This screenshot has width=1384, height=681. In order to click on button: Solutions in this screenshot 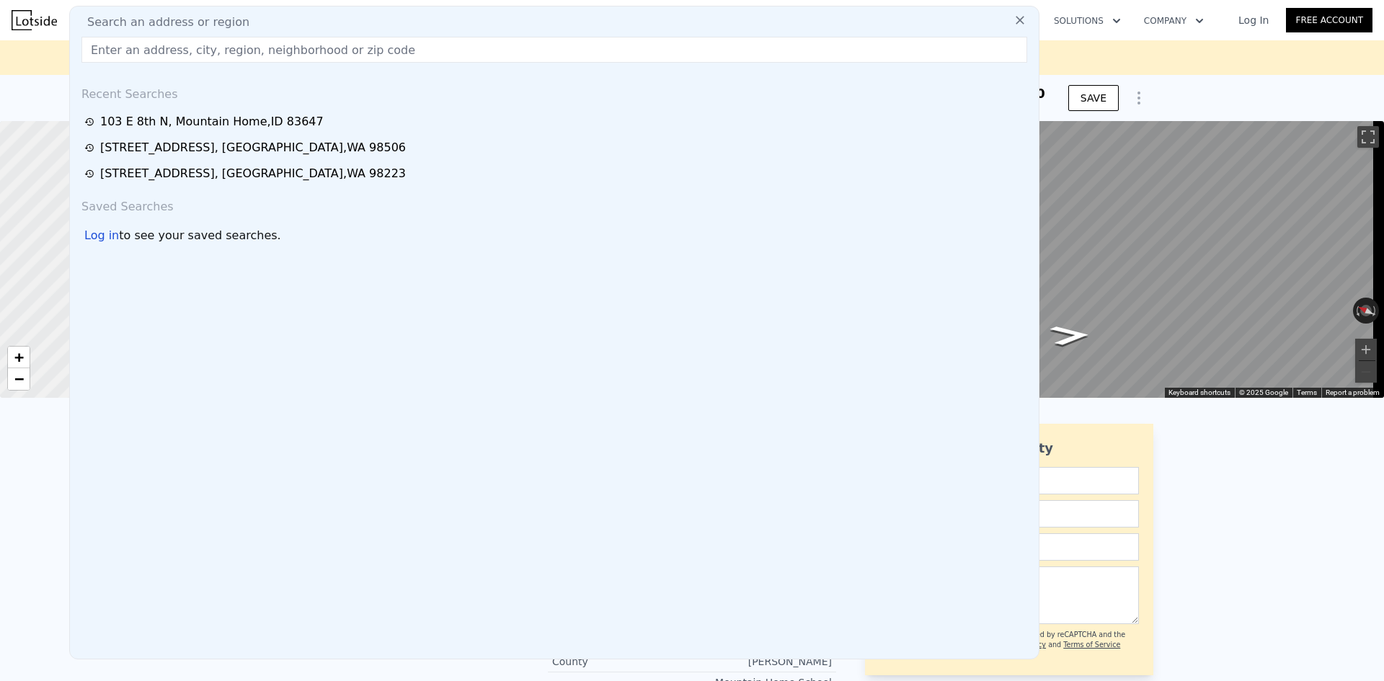, I will do `click(1087, 21)`.